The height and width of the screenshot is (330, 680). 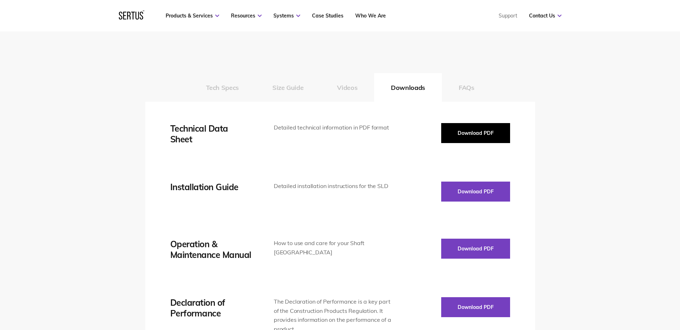 I want to click on div: Detailed technical information in PDF format, so click(x=333, y=128).